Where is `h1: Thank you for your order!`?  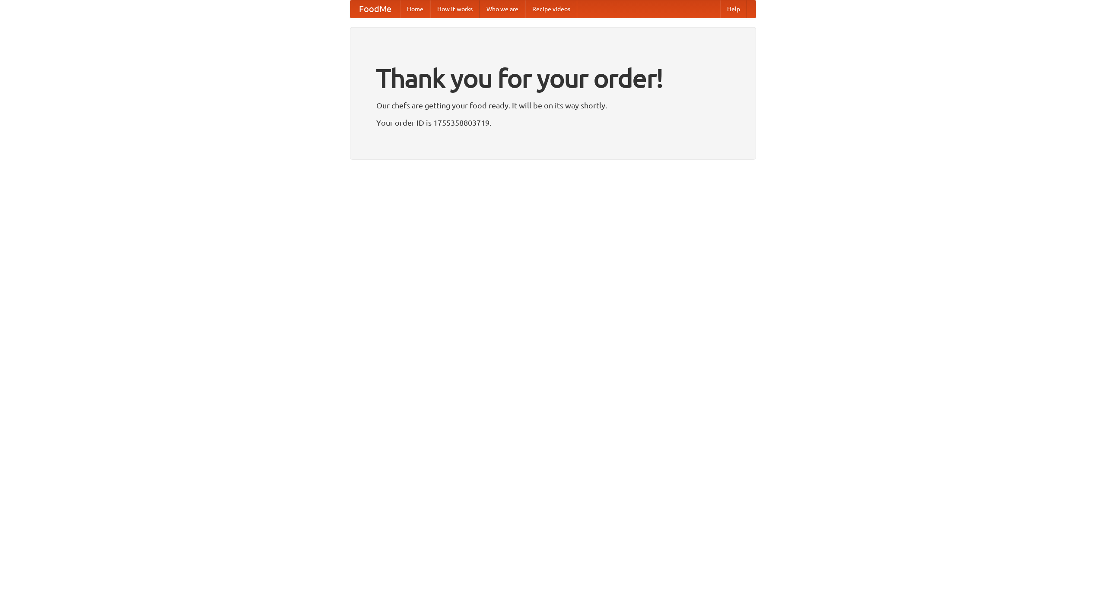
h1: Thank you for your order! is located at coordinates (553, 78).